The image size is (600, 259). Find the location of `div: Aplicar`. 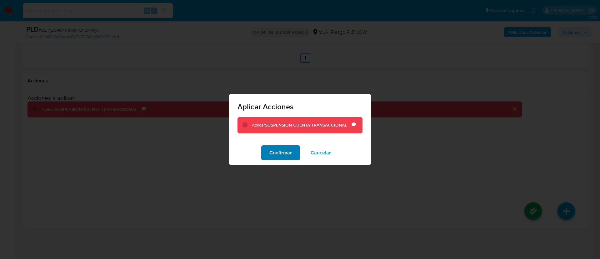

div: Aplicar is located at coordinates (302, 125).